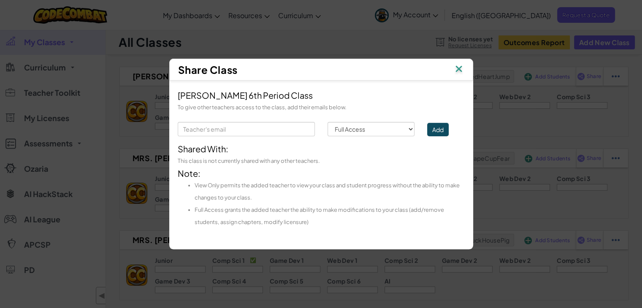 The height and width of the screenshot is (308, 642). What do you see at coordinates (246, 129) in the screenshot?
I see `input: Teacher's email` at bounding box center [246, 129].